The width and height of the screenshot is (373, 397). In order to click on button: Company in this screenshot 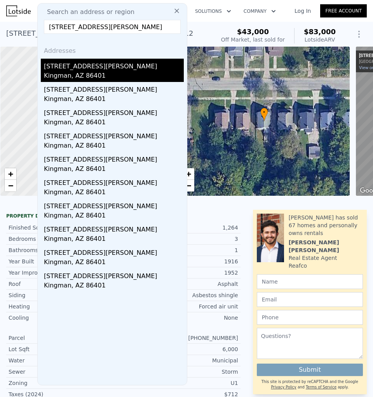, I will do `click(259, 11)`.